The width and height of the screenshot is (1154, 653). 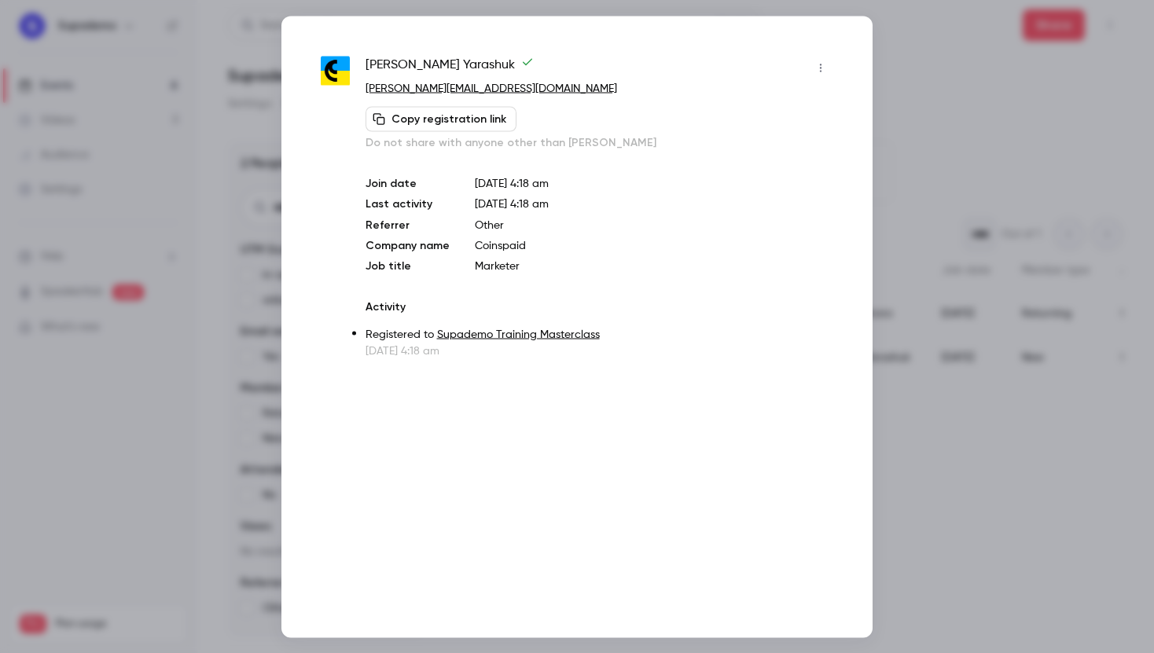 I want to click on p: Company name, so click(x=407, y=245).